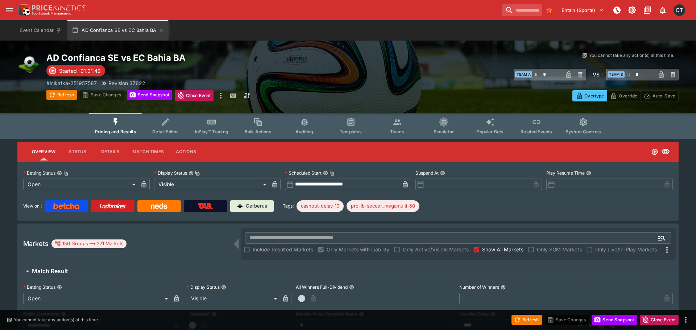 This screenshot has width=696, height=330. Describe the element at coordinates (383, 206) in the screenshot. I see `span: pro-lb-soccer_megamulti-50` at that location.